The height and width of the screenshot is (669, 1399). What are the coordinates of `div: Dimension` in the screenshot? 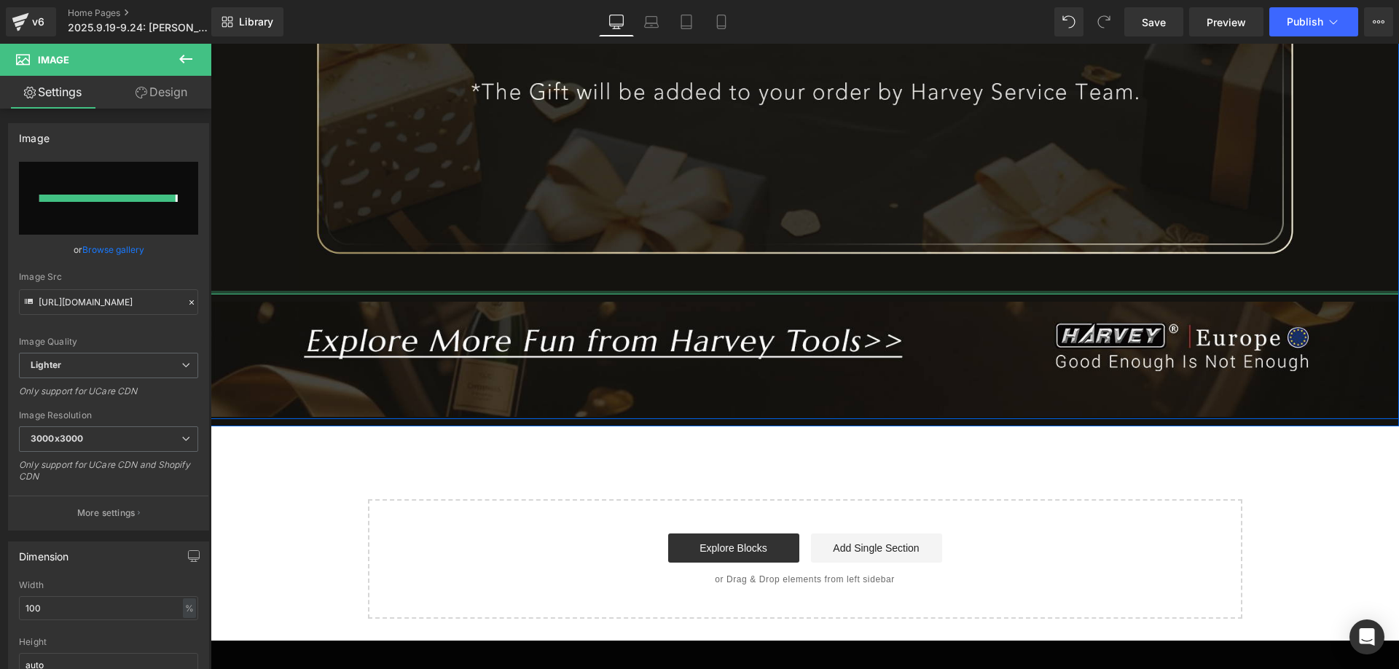 It's located at (44, 552).